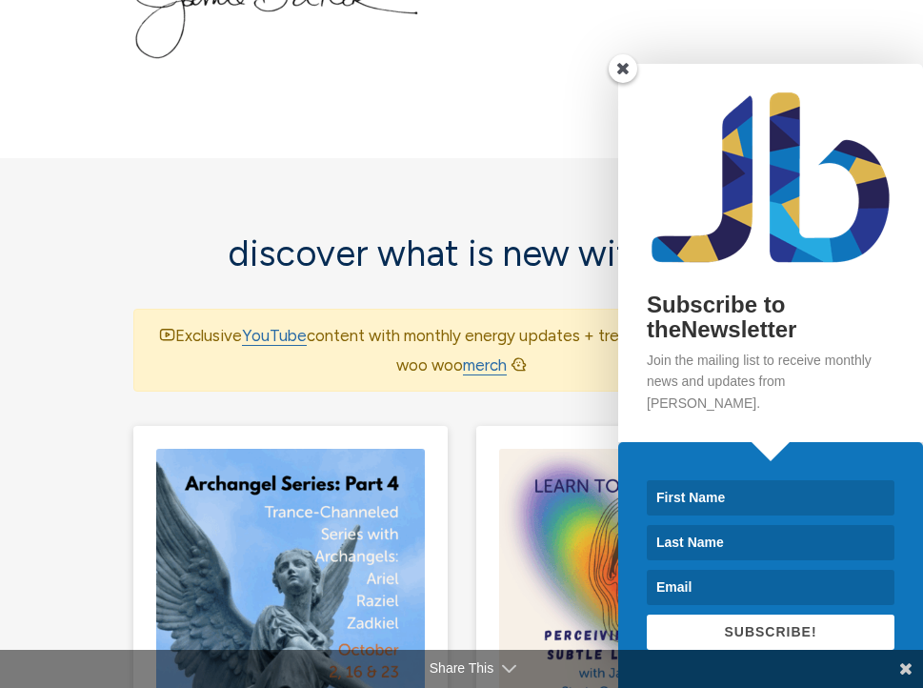 The width and height of the screenshot is (923, 688). What do you see at coordinates (274, 335) in the screenshot?
I see `a: YouTube` at bounding box center [274, 335].